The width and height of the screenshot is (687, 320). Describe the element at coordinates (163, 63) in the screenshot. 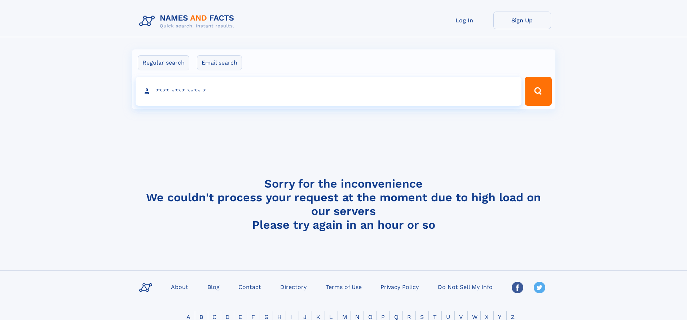

I see `label: Regular search` at that location.